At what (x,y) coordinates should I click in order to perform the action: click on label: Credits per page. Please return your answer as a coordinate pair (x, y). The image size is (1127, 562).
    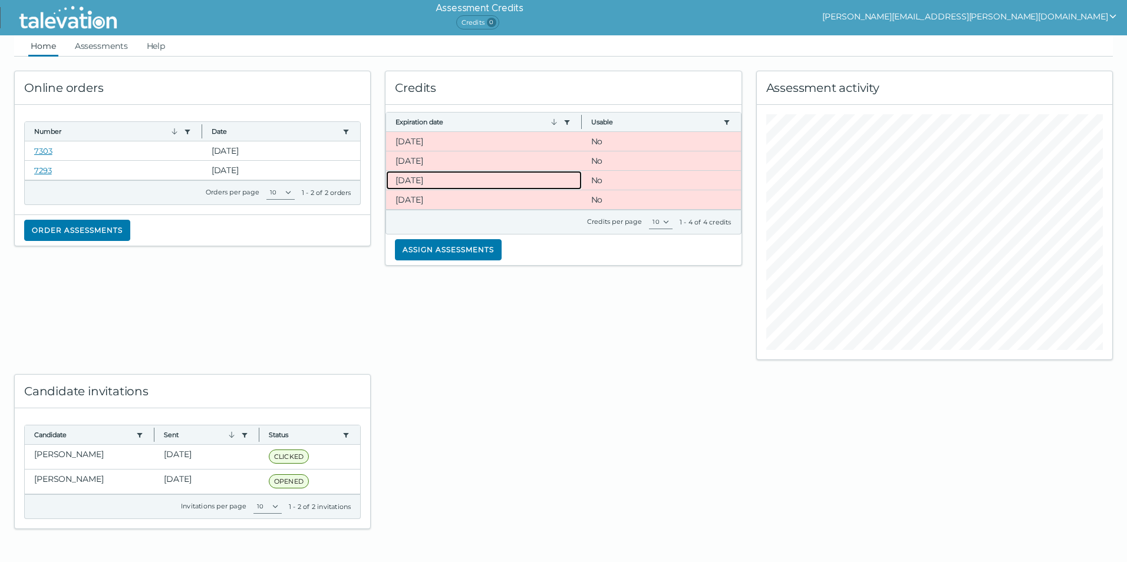
    Looking at the image, I should click on (614, 222).